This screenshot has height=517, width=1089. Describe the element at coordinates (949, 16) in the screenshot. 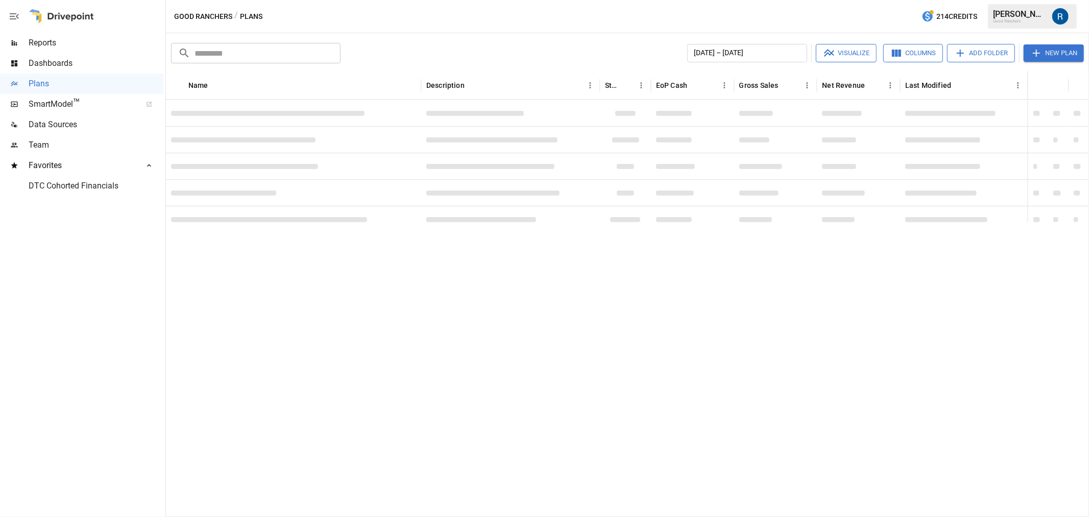

I see `button: 214Credits` at that location.